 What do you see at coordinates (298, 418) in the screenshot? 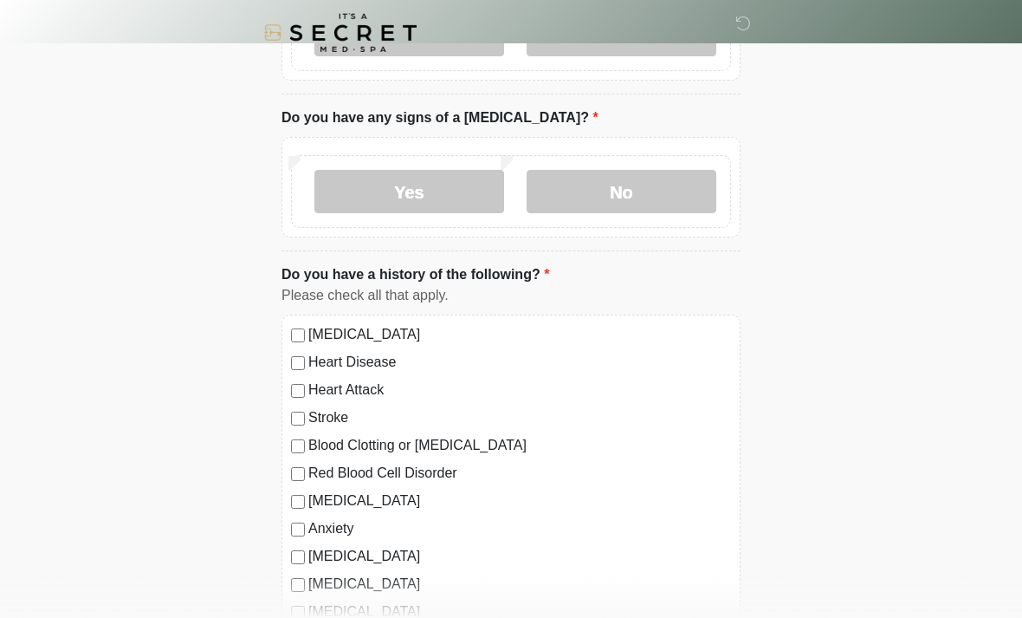
I see `input: Stroke` at bounding box center [298, 418].